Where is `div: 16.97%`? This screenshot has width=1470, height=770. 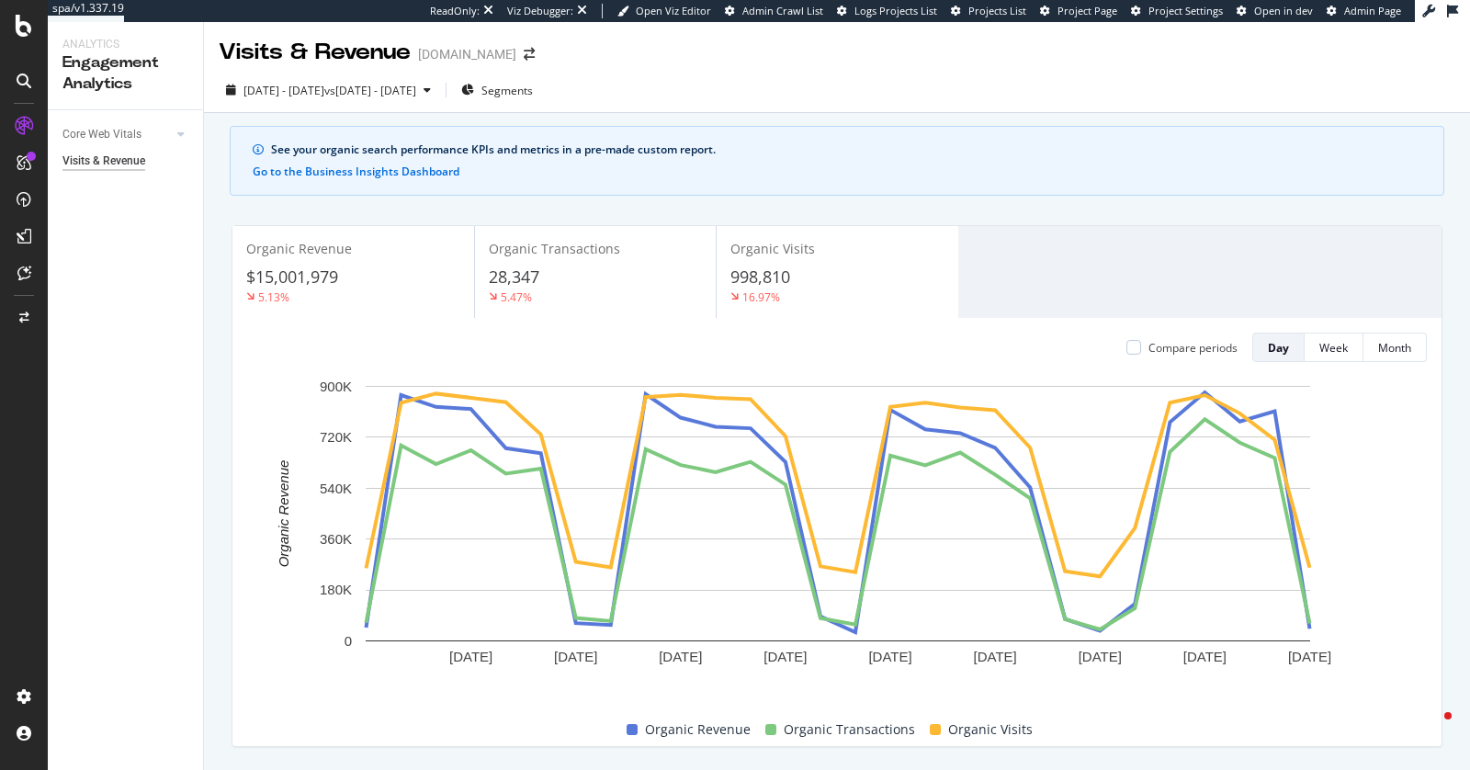 div: 16.97% is located at coordinates (761, 297).